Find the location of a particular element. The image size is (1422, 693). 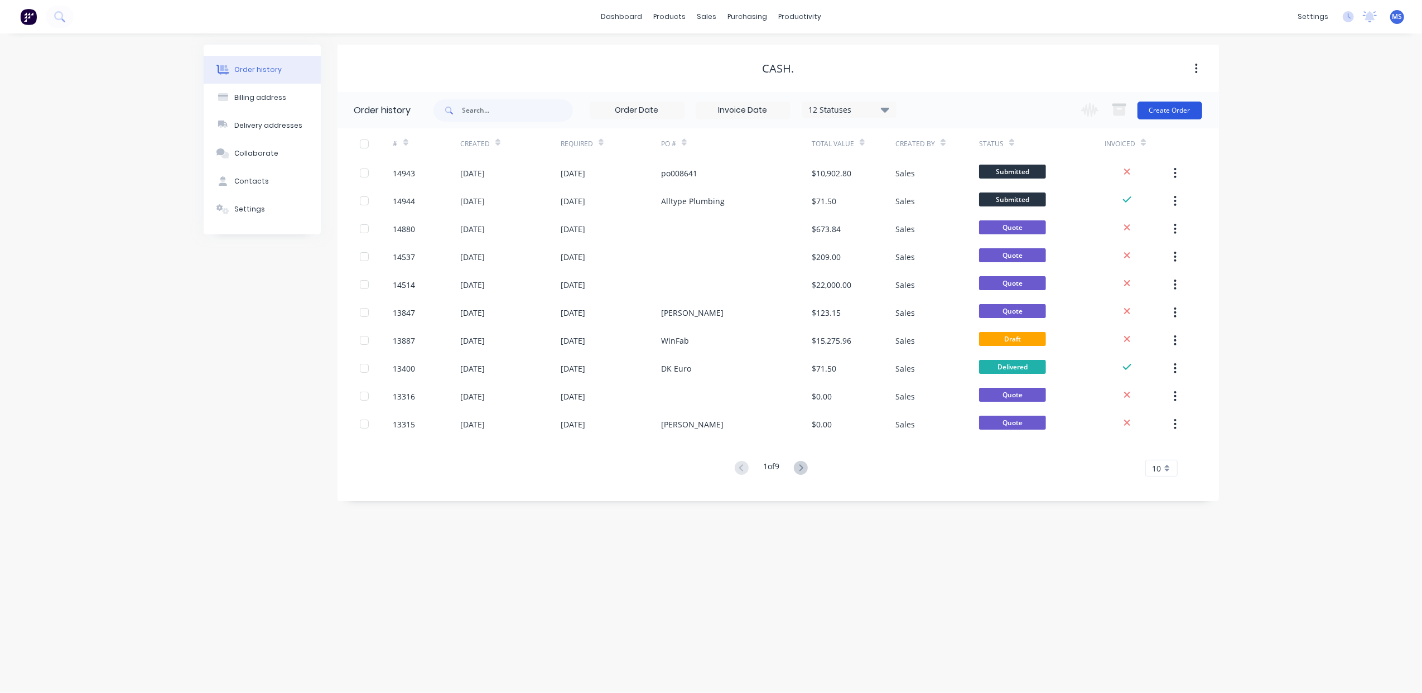

div: purchasing is located at coordinates (747, 17).